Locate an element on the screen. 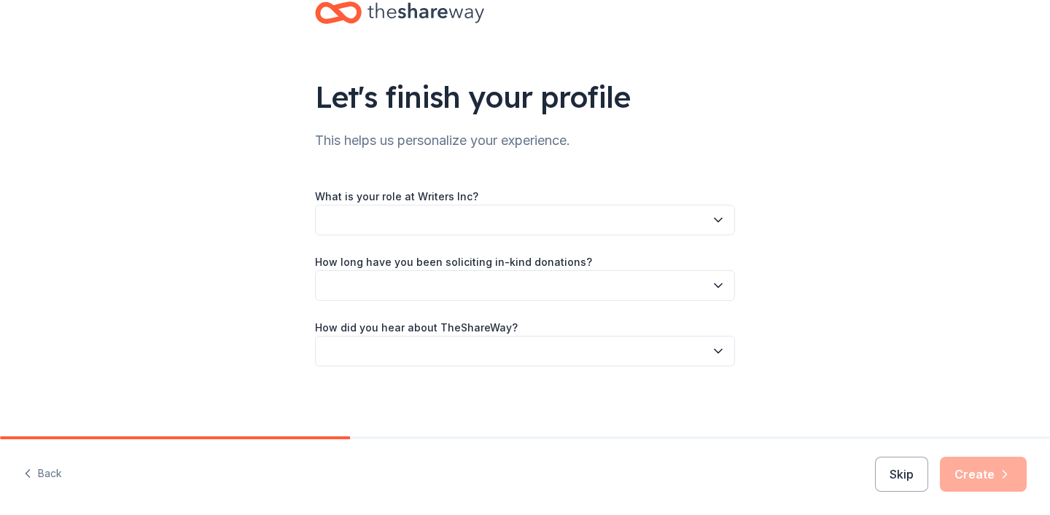  label: How long have you been soliciting in-kind donations? is located at coordinates (453, 262).